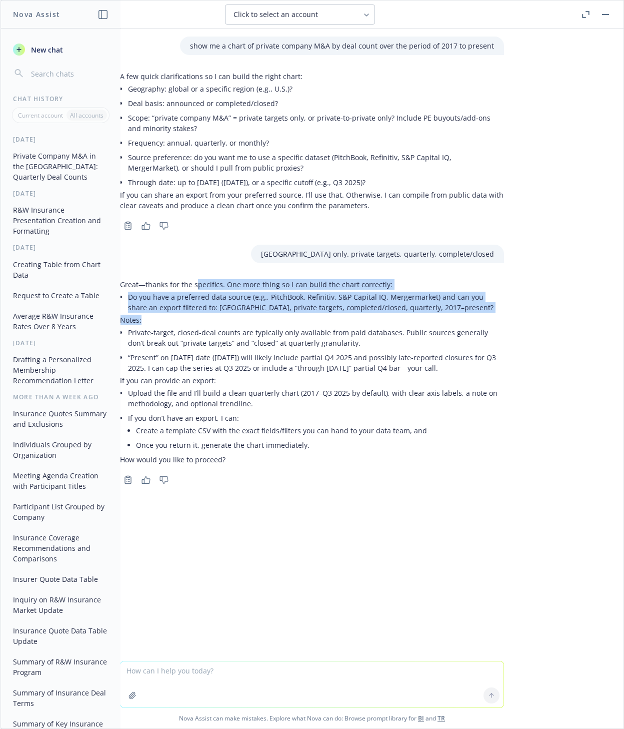 This screenshot has height=729, width=624. Describe the element at coordinates (61, 370) in the screenshot. I see `button: Drafting a Personalized Membership Recommendation Letter` at that location.